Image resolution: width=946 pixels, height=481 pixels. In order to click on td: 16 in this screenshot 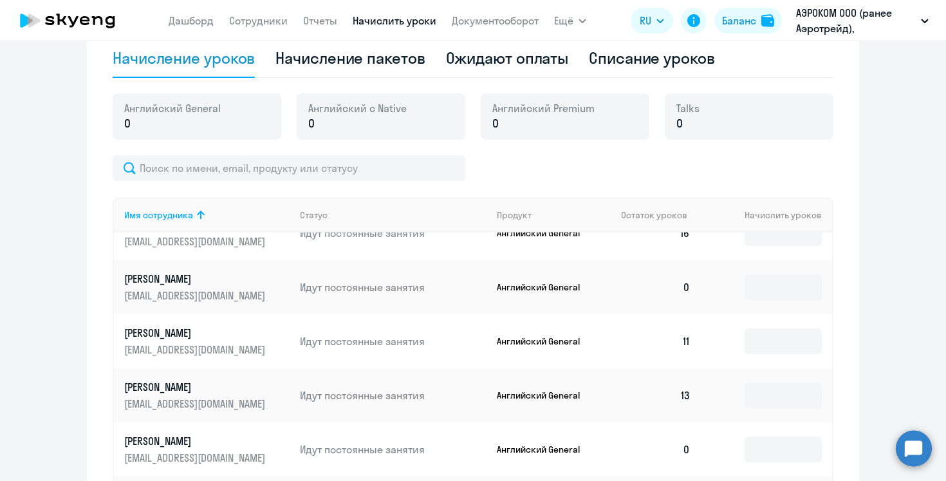, I will do `click(656, 233)`.